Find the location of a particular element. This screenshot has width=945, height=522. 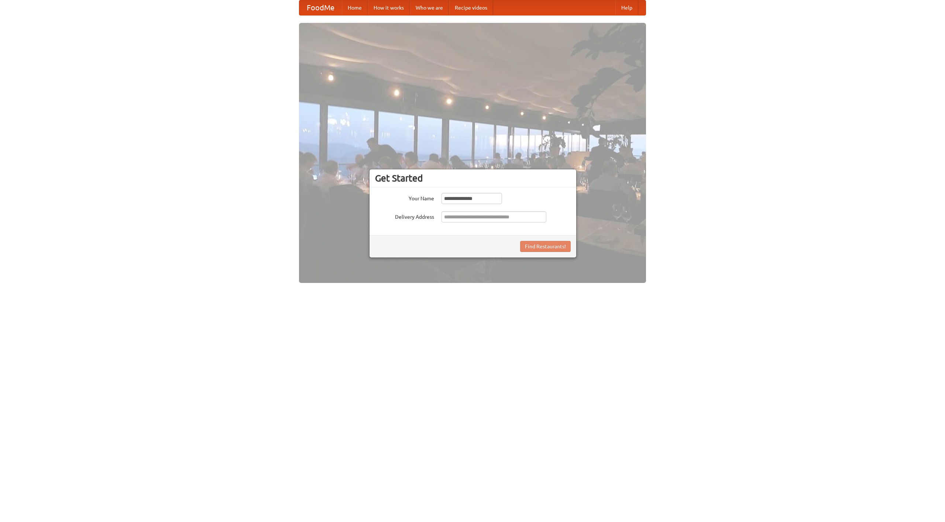

a: FoodMe is located at coordinates (320, 8).